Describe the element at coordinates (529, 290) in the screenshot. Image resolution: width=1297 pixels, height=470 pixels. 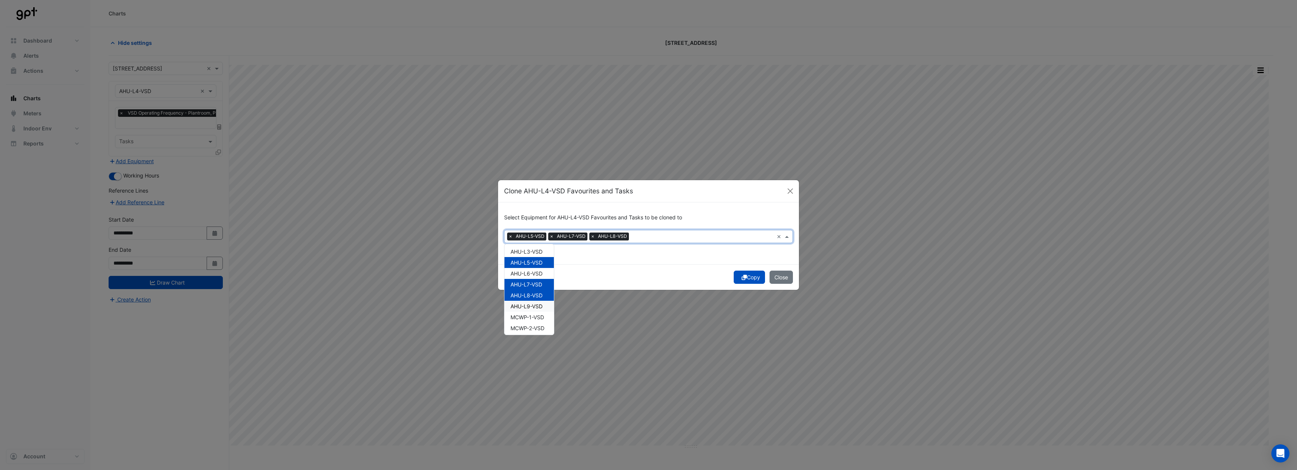
I see `ng-dropdown-panel: Options list` at that location.